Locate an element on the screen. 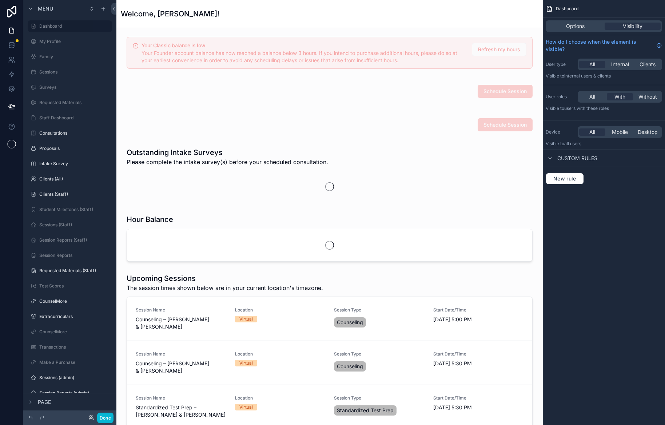 This screenshot has width=665, height=425. span: How do I choose when the element is visible? is located at coordinates (600, 46).